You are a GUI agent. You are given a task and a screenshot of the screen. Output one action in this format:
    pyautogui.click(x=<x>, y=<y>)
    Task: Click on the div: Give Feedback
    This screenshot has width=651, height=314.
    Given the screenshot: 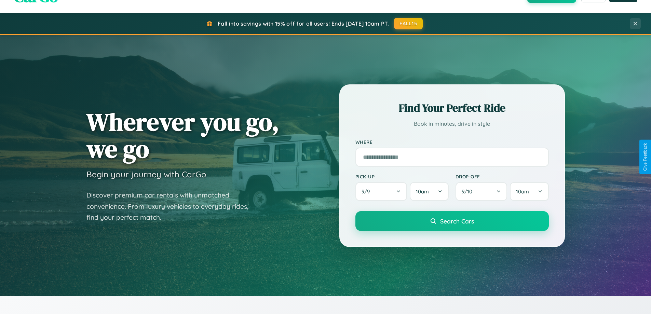 What is the action you would take?
    pyautogui.click(x=646, y=157)
    